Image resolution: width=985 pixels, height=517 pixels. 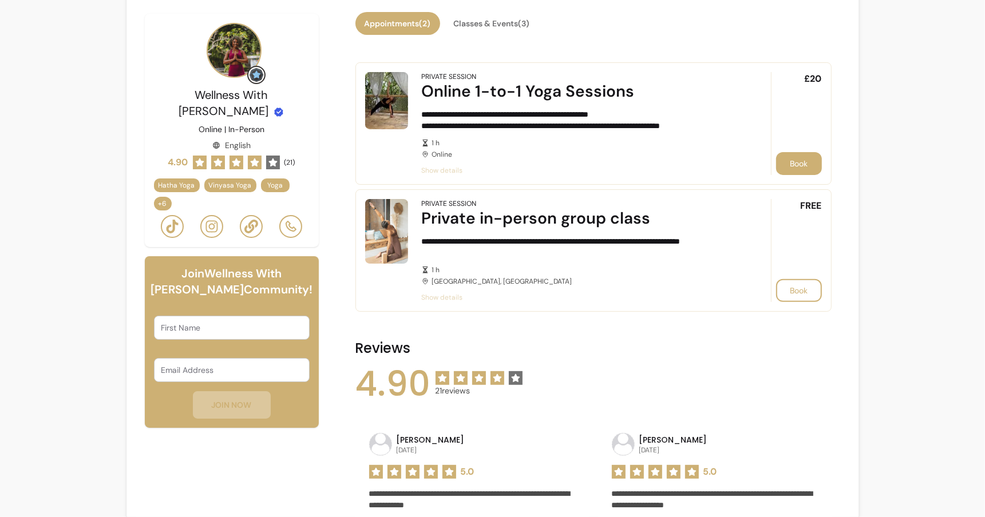 I want to click on span: ( 21 ), so click(x=289, y=162).